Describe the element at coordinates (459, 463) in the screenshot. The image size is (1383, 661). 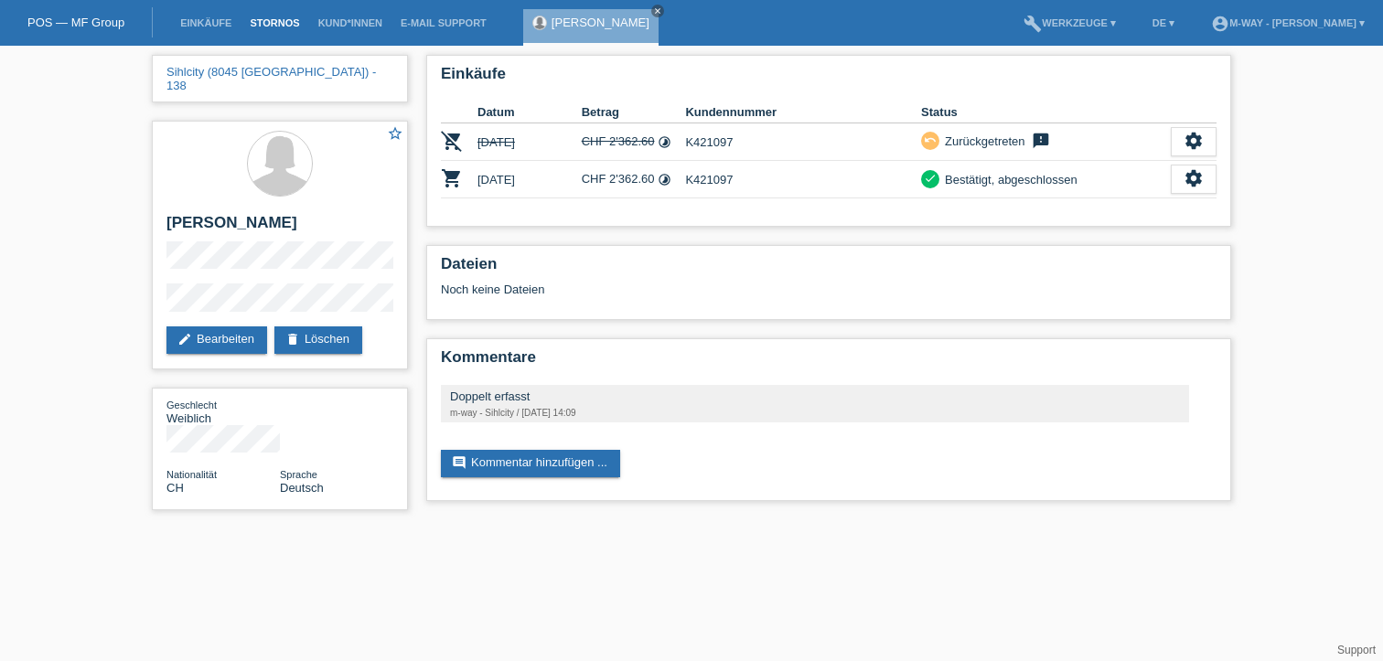
I see `i: comment` at that location.